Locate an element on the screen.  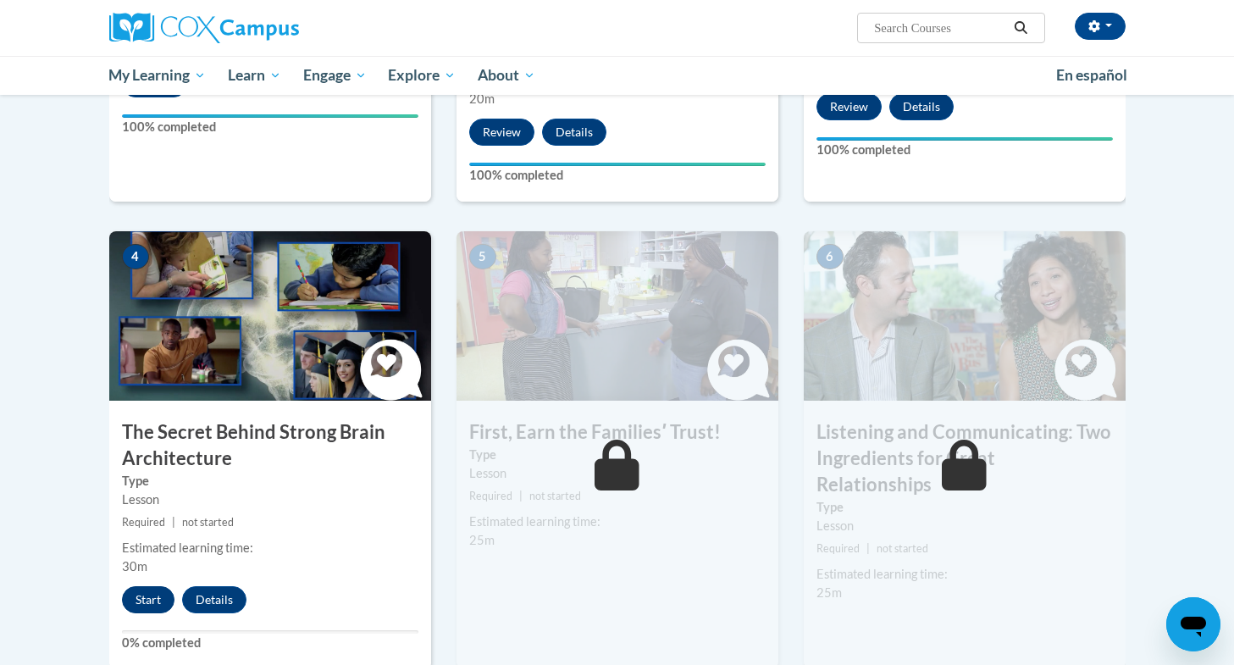
h3: Listening and Communicating: Two Ingredients for Great Relationships is located at coordinates (965, 458).